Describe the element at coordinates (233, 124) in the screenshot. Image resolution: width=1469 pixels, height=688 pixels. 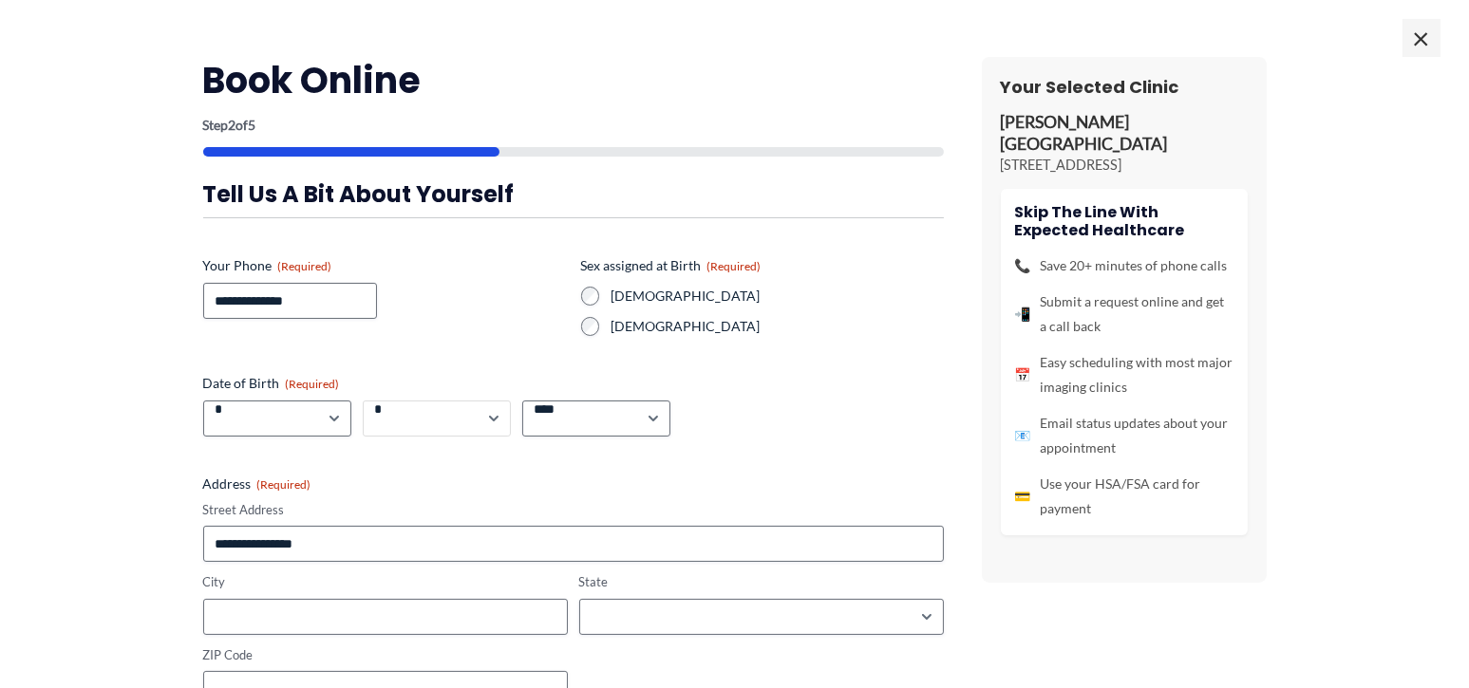
I see `span: 2` at that location.